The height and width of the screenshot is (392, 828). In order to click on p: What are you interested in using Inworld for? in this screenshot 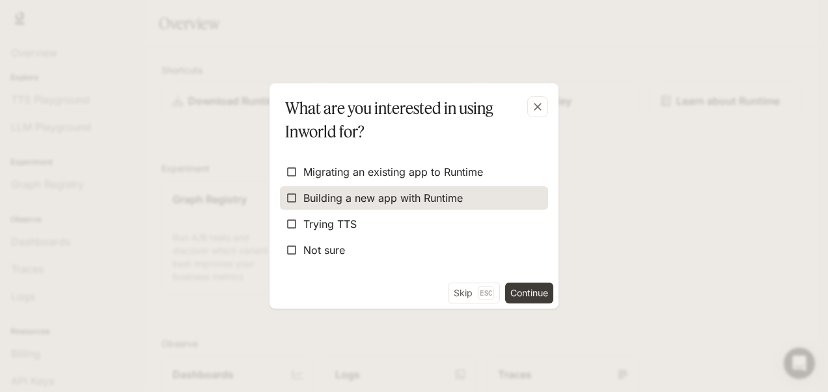, I will do `click(411, 120)`.